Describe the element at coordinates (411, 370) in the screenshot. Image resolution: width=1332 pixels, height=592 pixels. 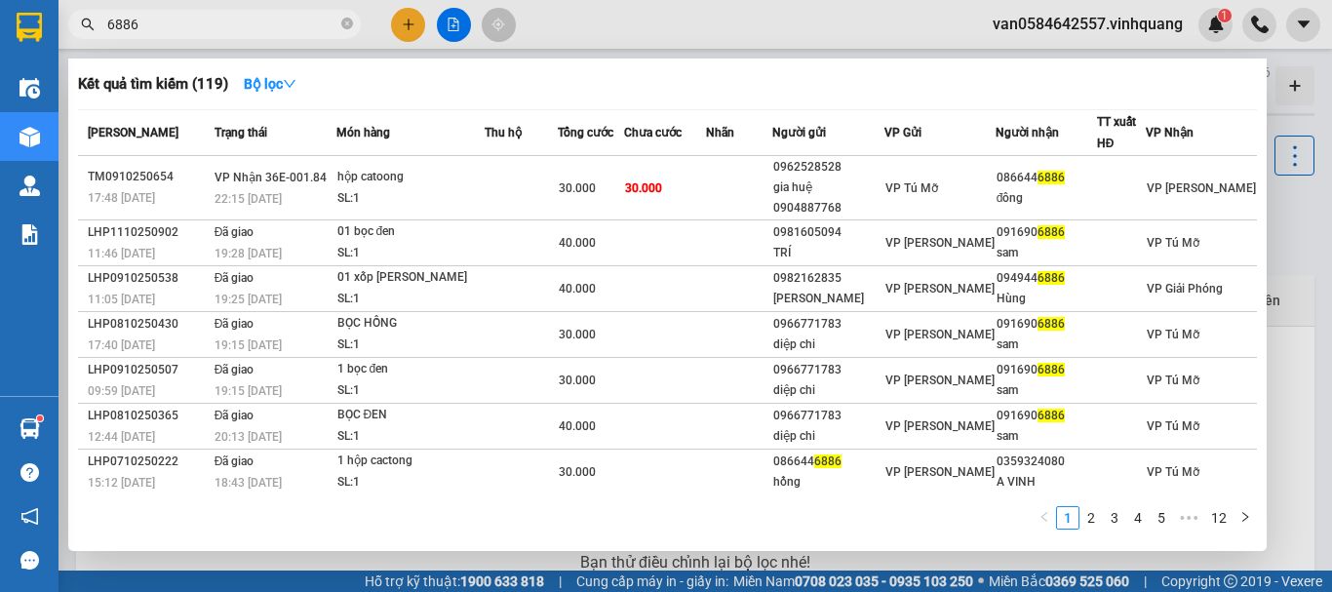
I see `div: 1 bọc đen` at that location.